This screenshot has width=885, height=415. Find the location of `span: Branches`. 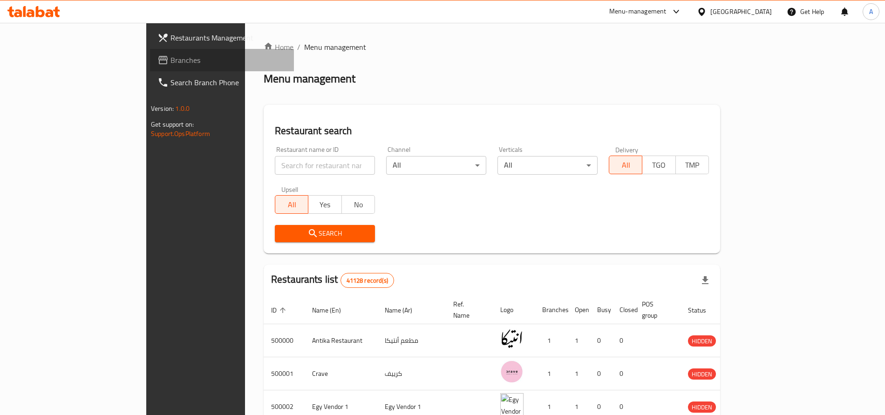

span: Branches is located at coordinates (228, 60).